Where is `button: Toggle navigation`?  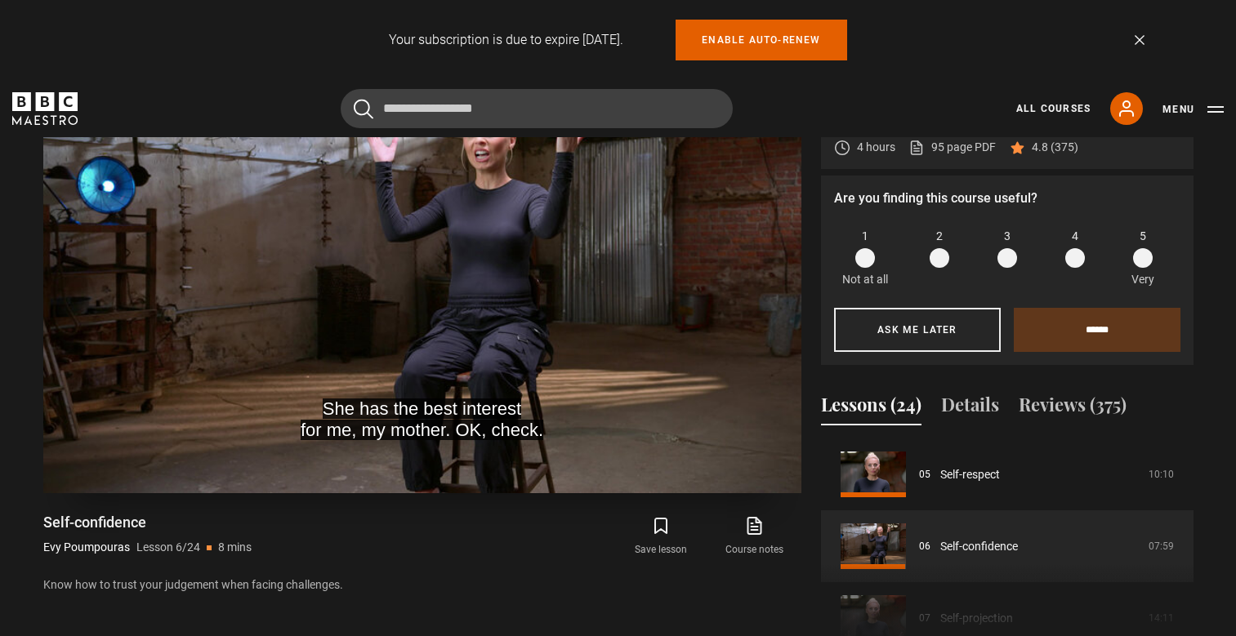 button: Toggle navigation is located at coordinates (1192, 109).